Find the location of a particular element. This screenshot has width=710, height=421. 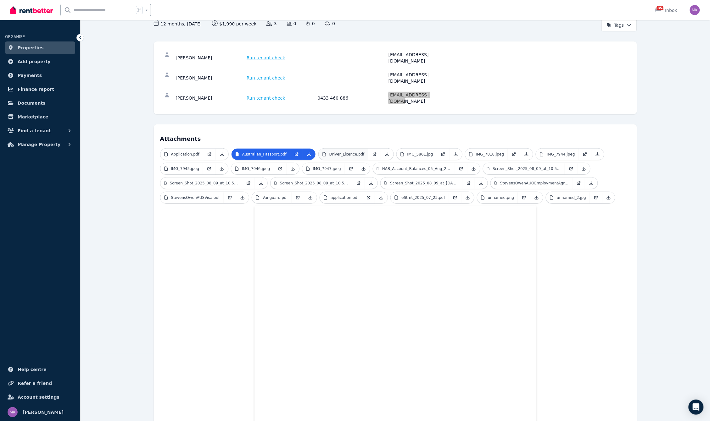

p: Driver_Licence.pdf is located at coordinates (347, 154).